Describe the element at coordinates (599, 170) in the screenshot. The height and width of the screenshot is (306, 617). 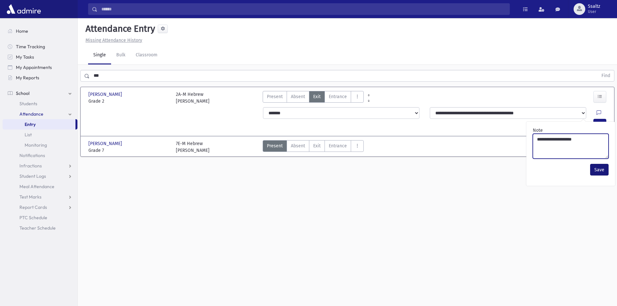
I see `button: Save` at that location.